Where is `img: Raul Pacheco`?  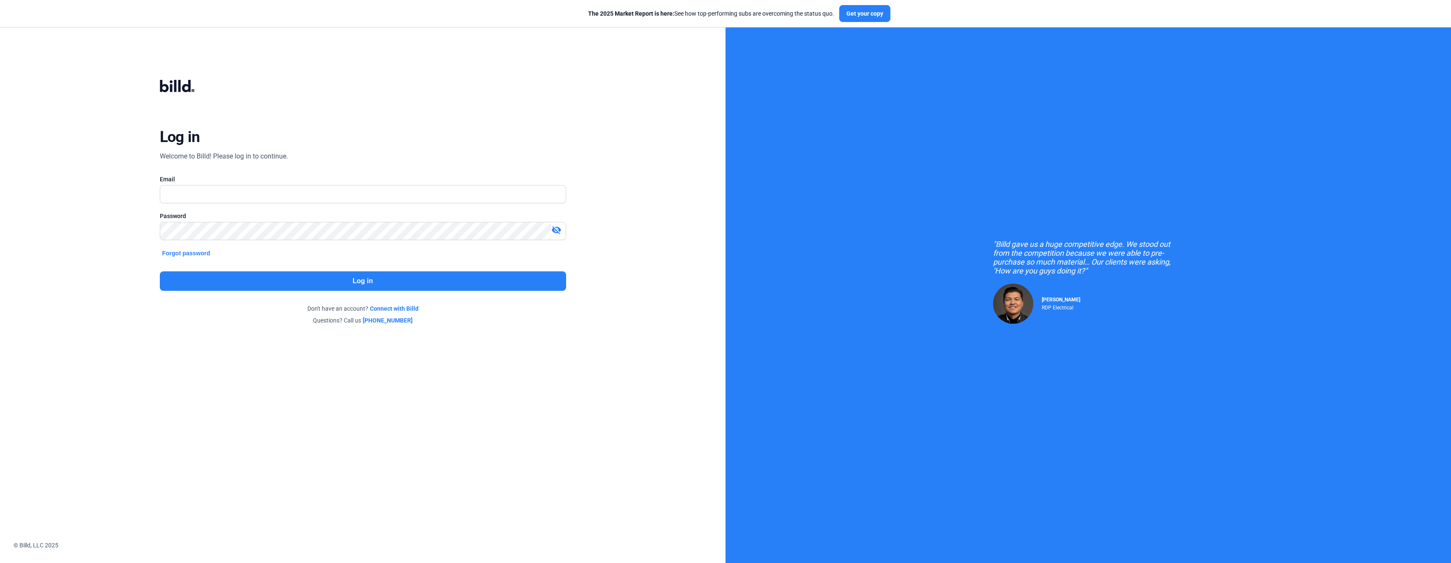 img: Raul Pacheco is located at coordinates (1013, 304).